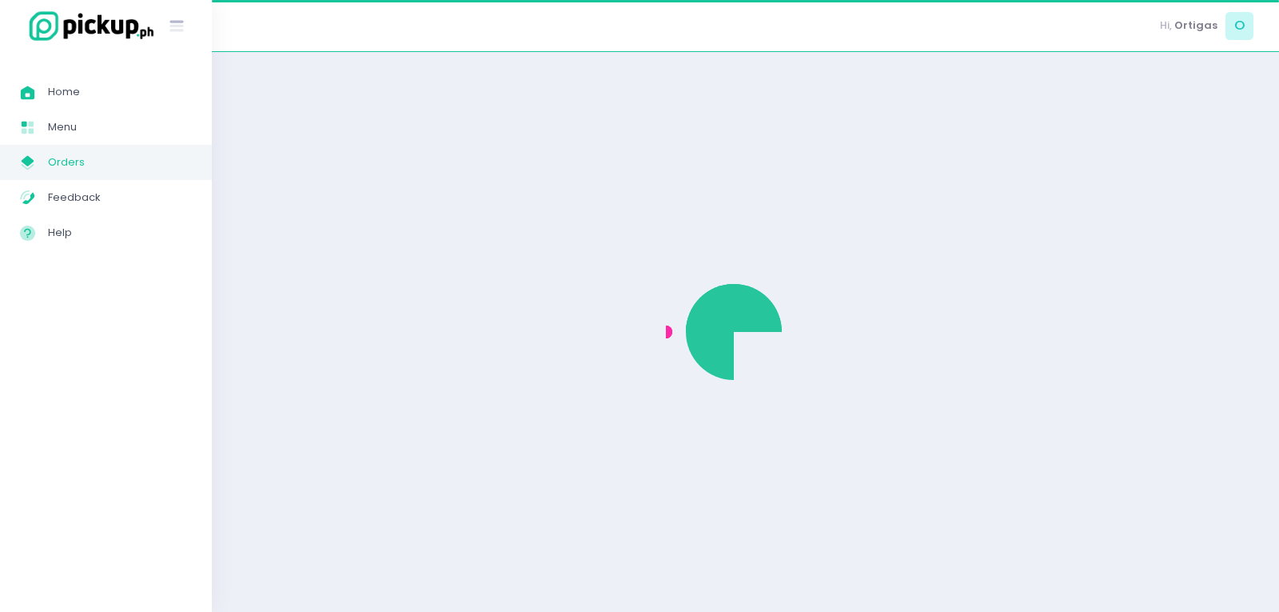  Describe the element at coordinates (1196, 26) in the screenshot. I see `span: Ortigas` at that location.